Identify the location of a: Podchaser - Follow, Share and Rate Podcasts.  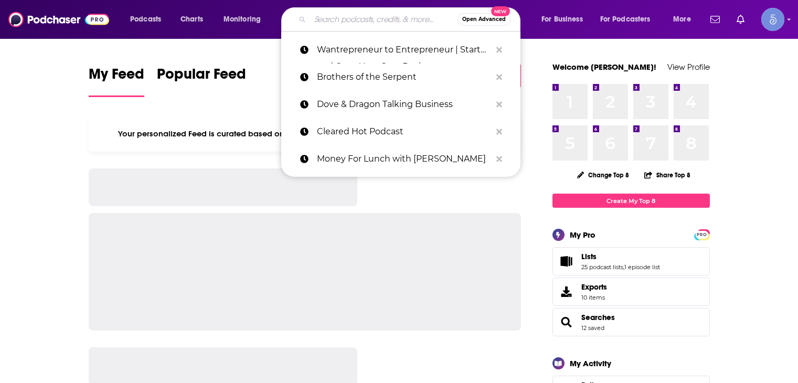
(59, 19).